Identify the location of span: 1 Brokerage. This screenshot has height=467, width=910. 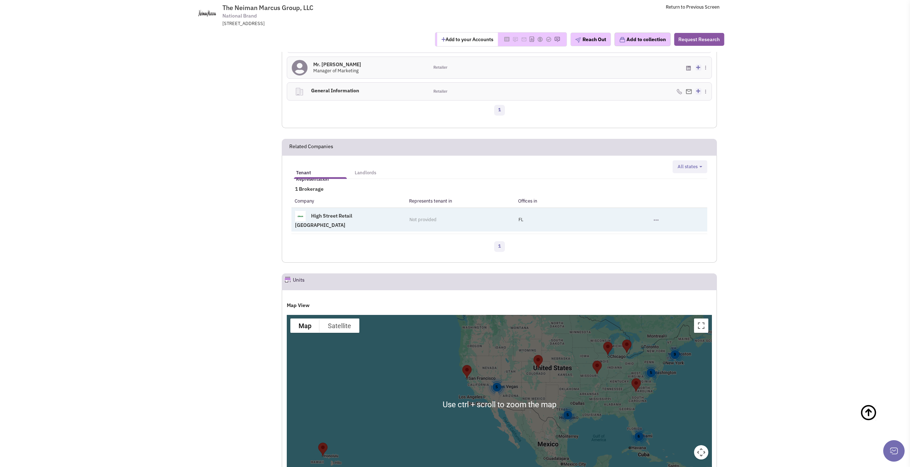
(307, 189).